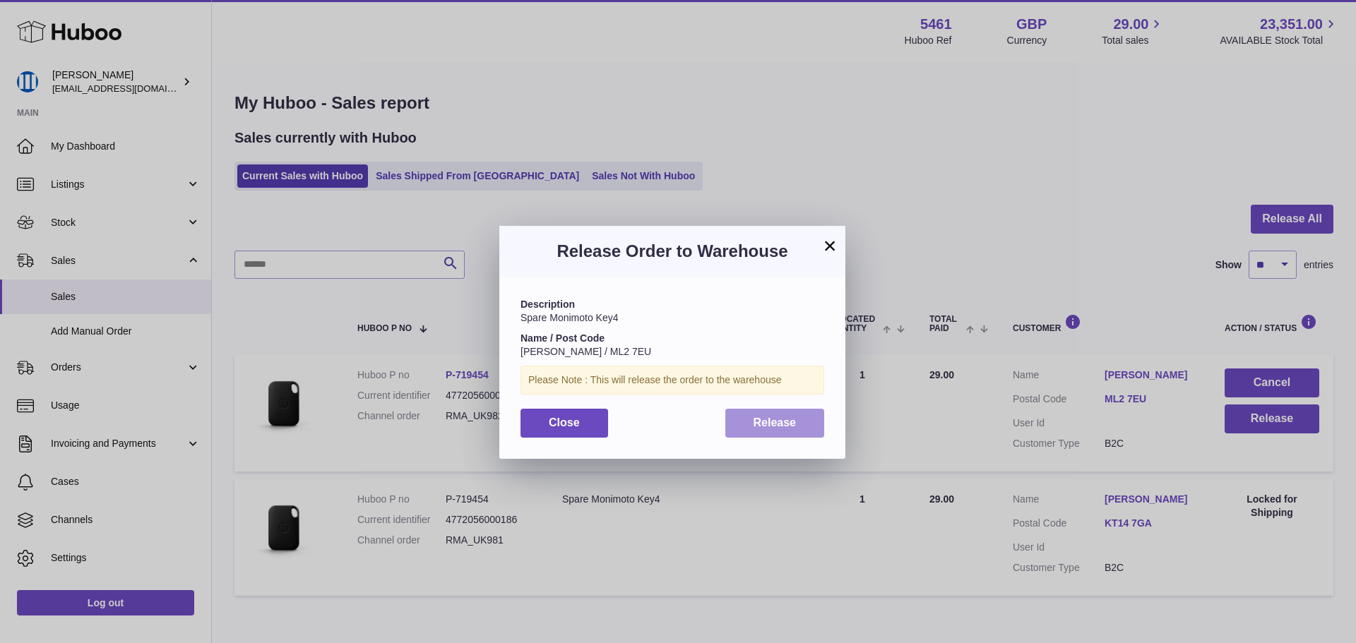 The height and width of the screenshot is (643, 1356). What do you see at coordinates (672, 380) in the screenshot?
I see `div: Please Note : This will release the order to the warehouse` at bounding box center [672, 380].